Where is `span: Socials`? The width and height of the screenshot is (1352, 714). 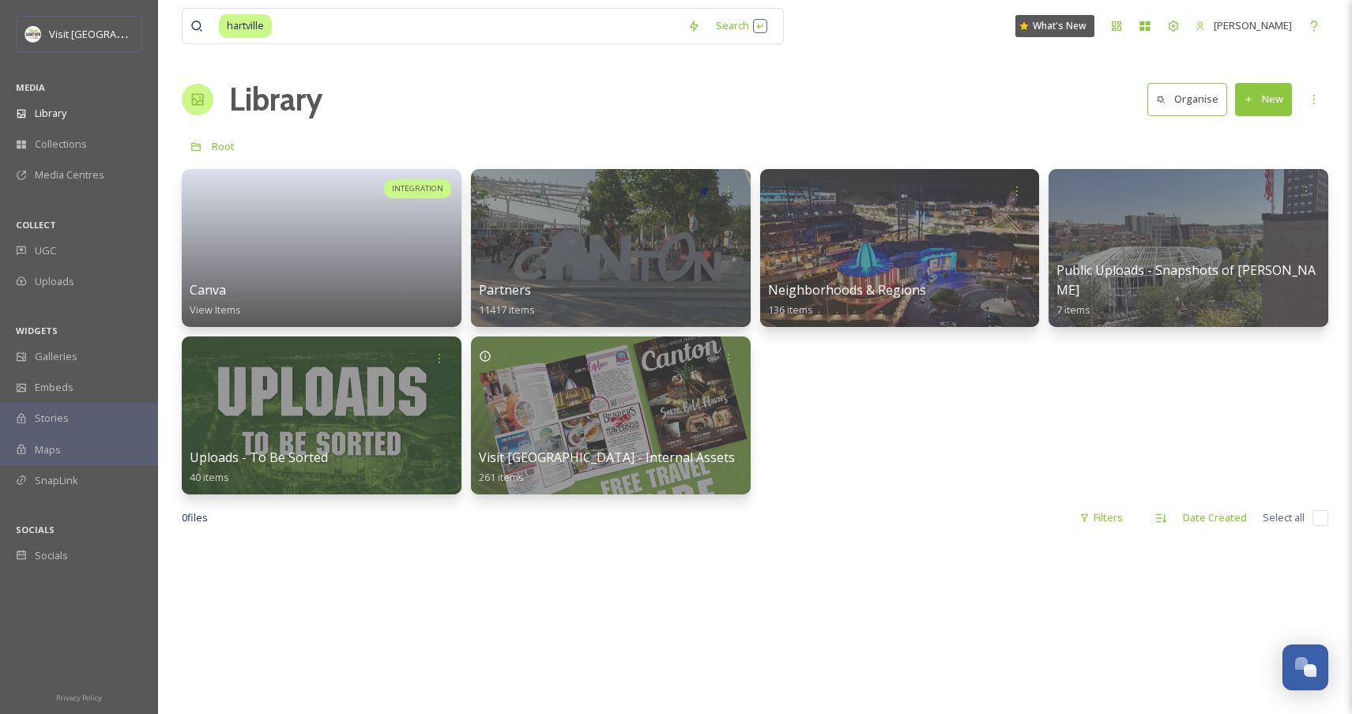
span: Socials is located at coordinates (51, 555).